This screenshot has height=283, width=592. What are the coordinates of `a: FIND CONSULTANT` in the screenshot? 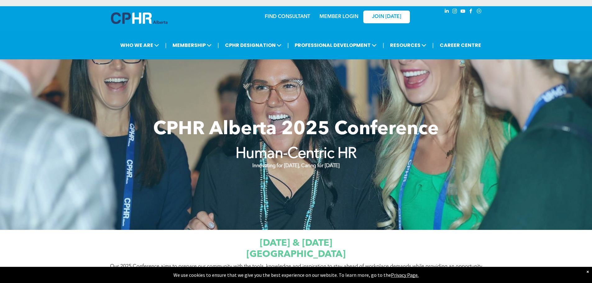 It's located at (288, 17).